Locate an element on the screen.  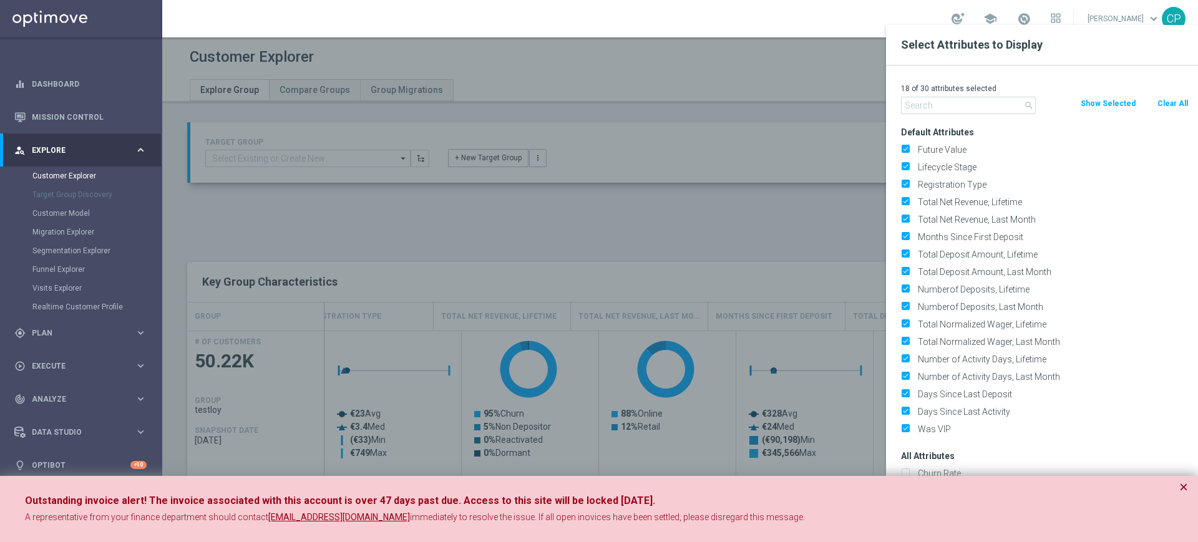
label: Number of Activity Days, Last Month is located at coordinates (1051, 377).